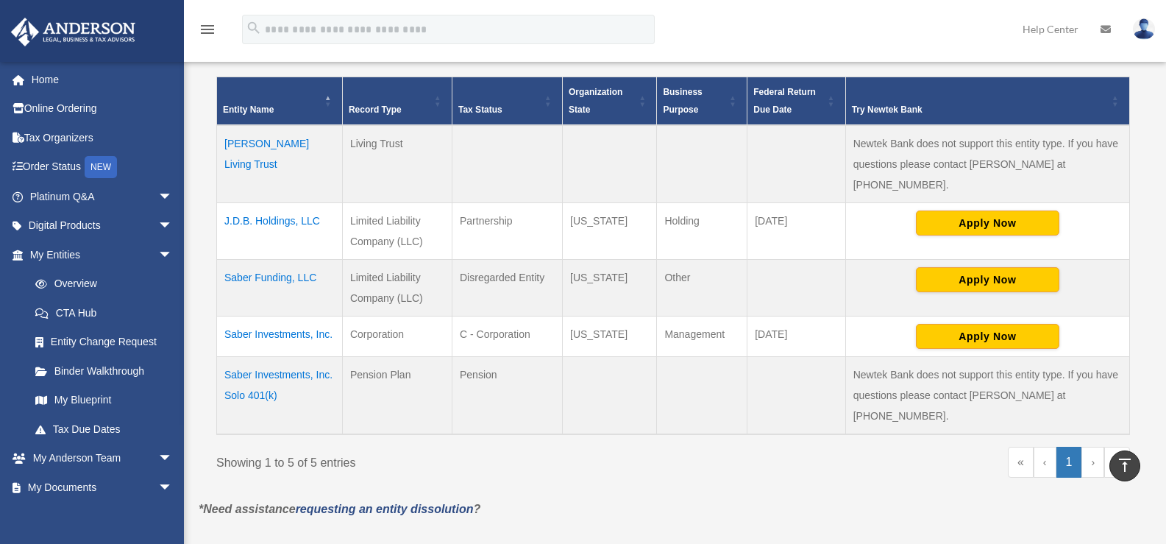 This screenshot has height=544, width=1166. What do you see at coordinates (610, 102) in the screenshot?
I see `th: Organization State: Activate to sort` at bounding box center [610, 102].